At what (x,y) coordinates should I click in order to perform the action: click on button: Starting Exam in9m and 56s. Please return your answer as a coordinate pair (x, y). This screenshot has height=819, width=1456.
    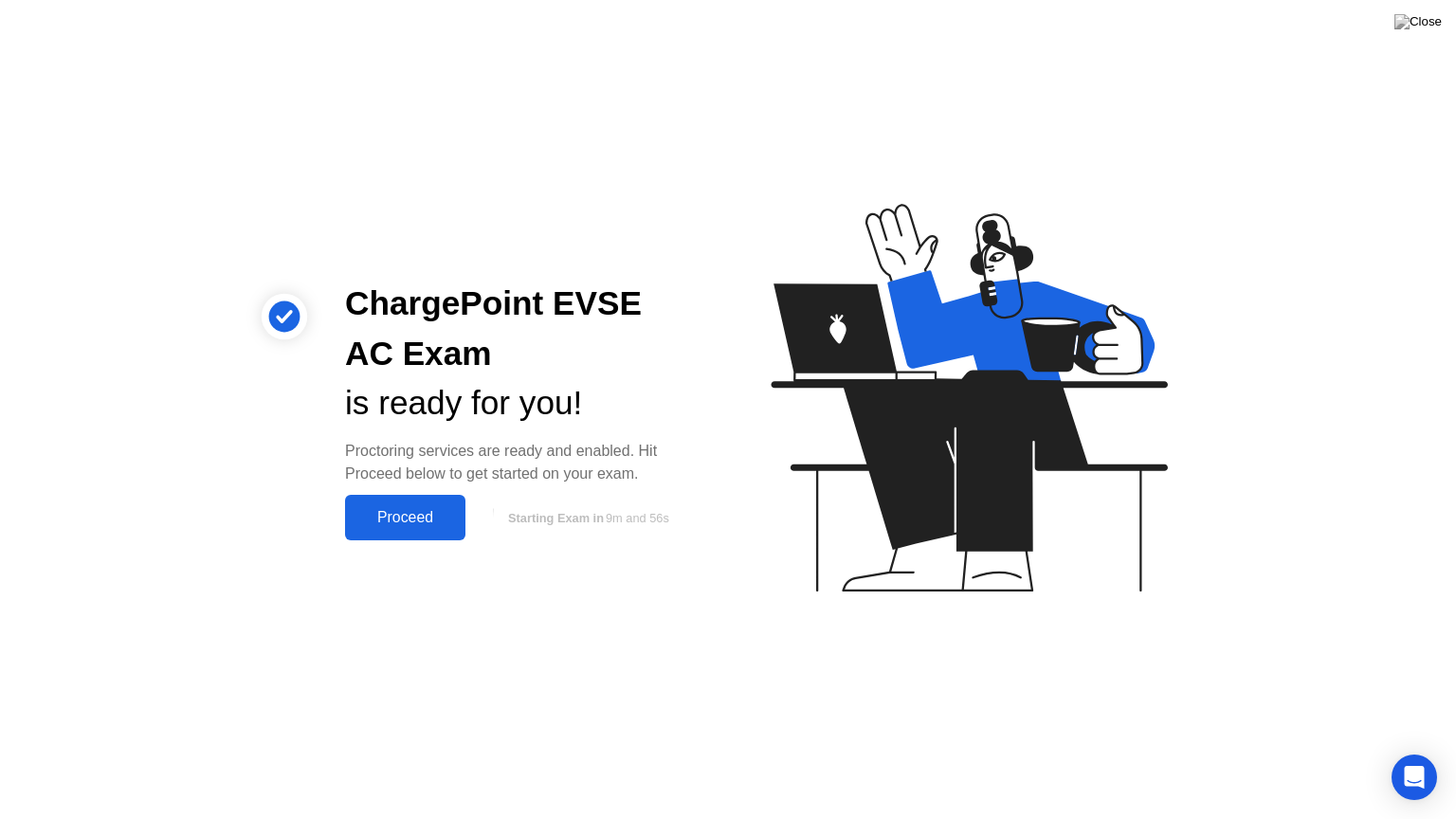
    Looking at the image, I should click on (586, 518).